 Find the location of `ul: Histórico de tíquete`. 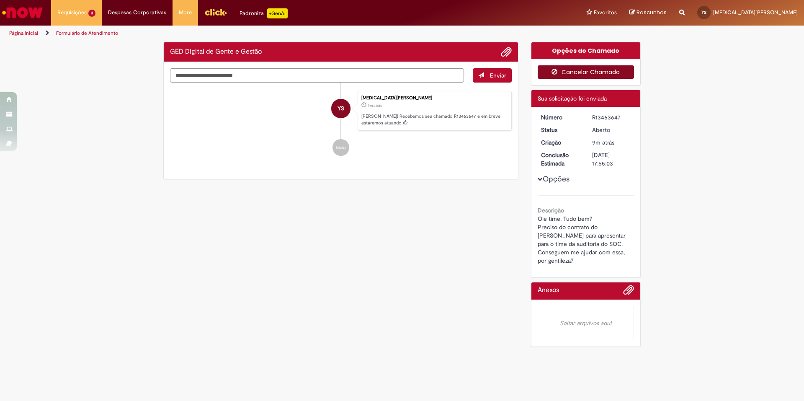

ul: Histórico de tíquete is located at coordinates (341, 124).